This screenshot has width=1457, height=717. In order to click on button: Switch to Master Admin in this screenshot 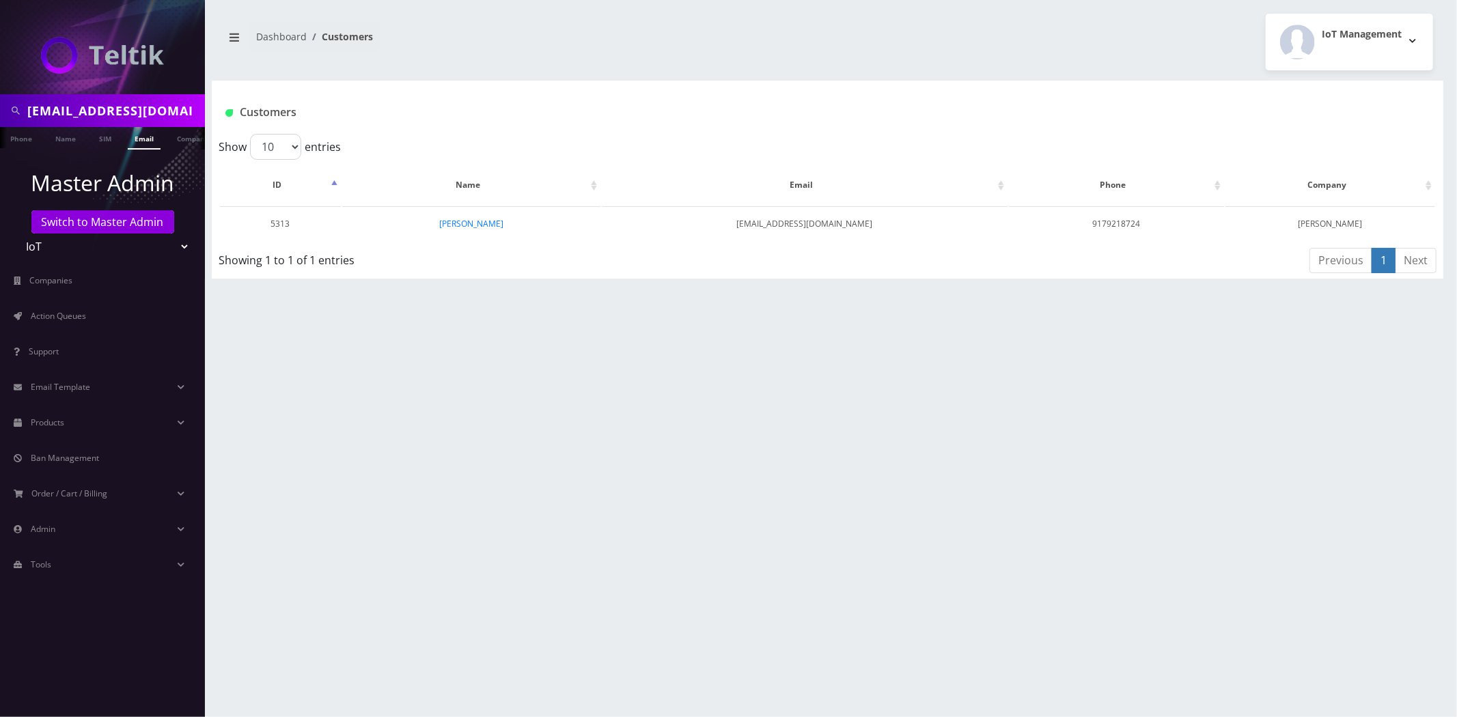, I will do `click(102, 222)`.